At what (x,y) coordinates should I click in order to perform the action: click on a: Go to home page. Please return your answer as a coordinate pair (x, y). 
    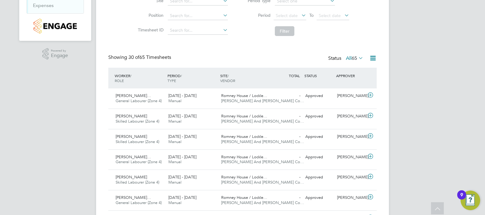
    Looking at the image, I should click on (55, 26).